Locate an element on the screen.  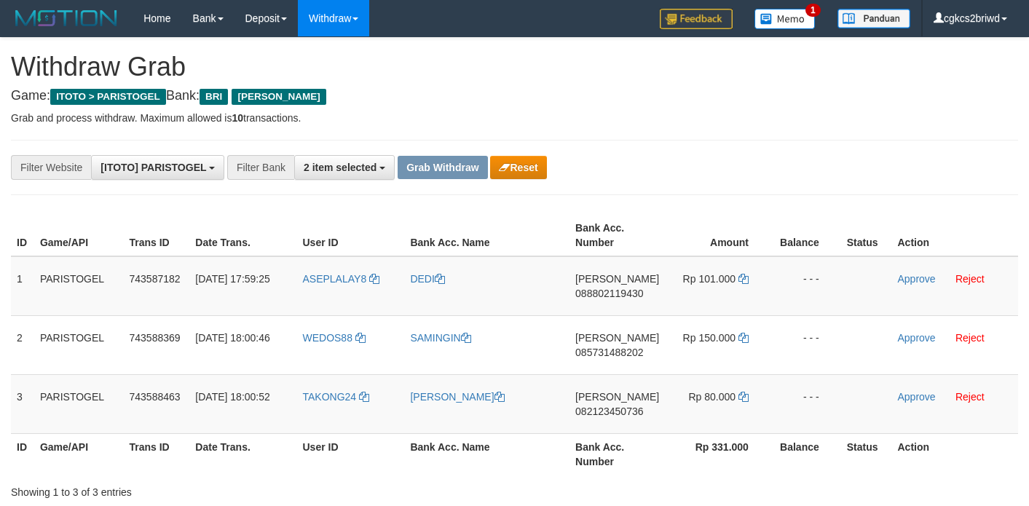
th: Amount is located at coordinates (717, 235).